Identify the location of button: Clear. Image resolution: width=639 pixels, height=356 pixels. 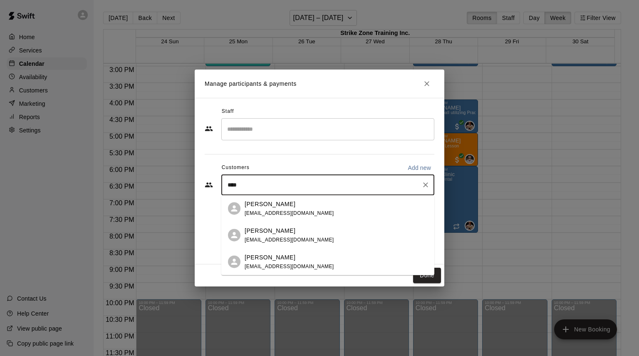
(426, 185).